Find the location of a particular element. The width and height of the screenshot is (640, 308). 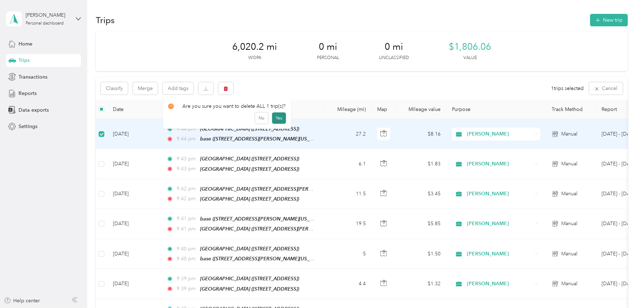

th: Track Method is located at coordinates (571, 109).